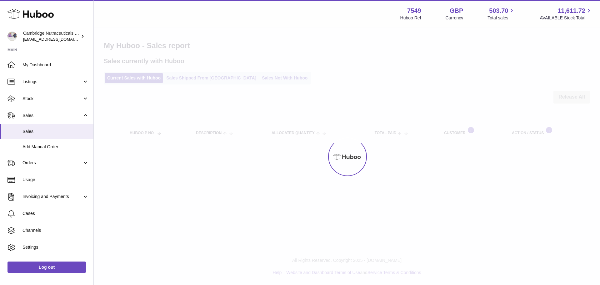  What do you see at coordinates (56, 179) in the screenshot?
I see `span: Usage` at bounding box center [56, 179].